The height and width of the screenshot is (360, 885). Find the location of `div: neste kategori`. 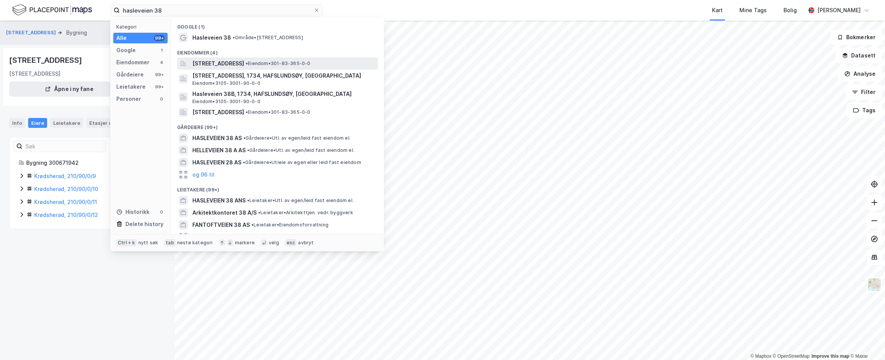

div: neste kategori is located at coordinates (195, 242).